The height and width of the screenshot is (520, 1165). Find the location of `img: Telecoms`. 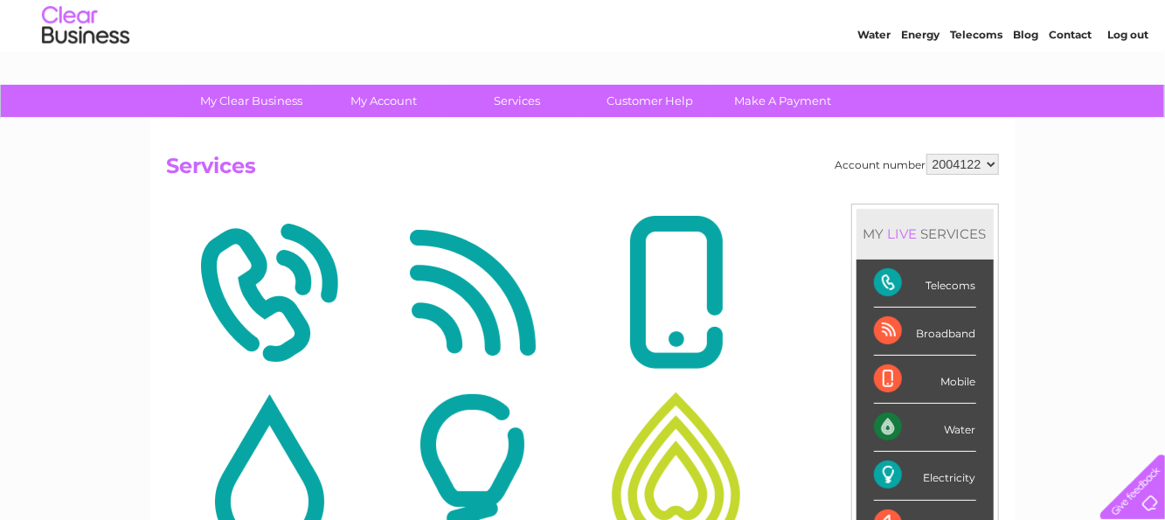

img: Telecoms is located at coordinates (268, 293).